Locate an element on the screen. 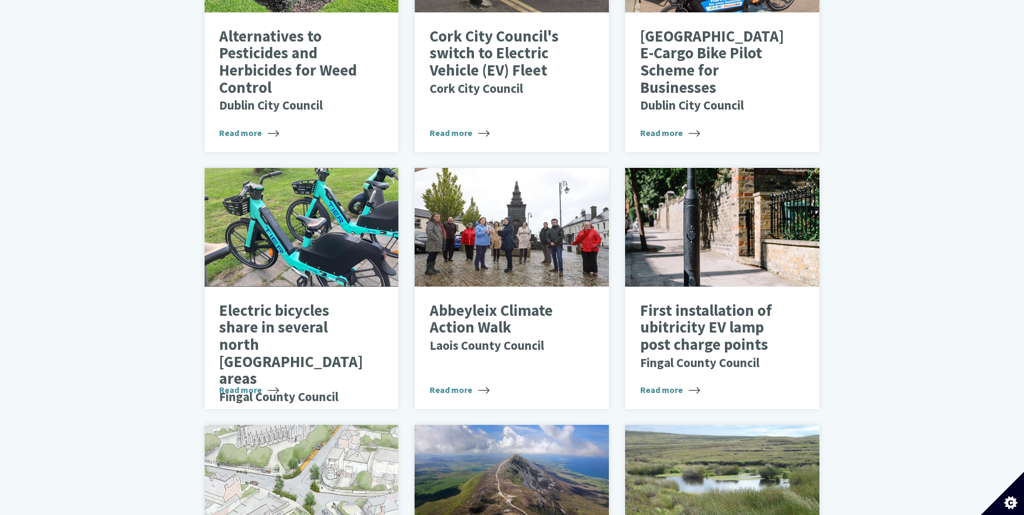  small: Cork City Council is located at coordinates (476, 88).